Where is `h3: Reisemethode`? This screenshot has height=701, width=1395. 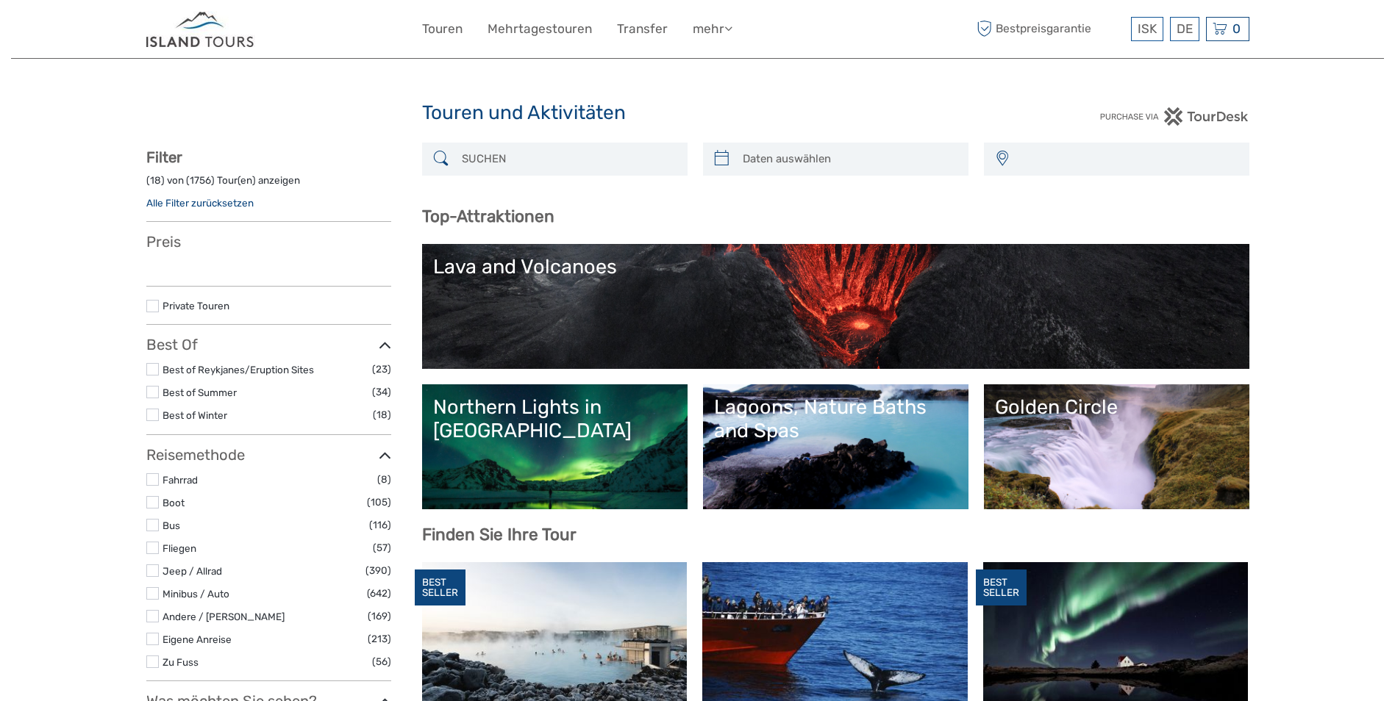
h3: Reisemethode is located at coordinates (268, 455).